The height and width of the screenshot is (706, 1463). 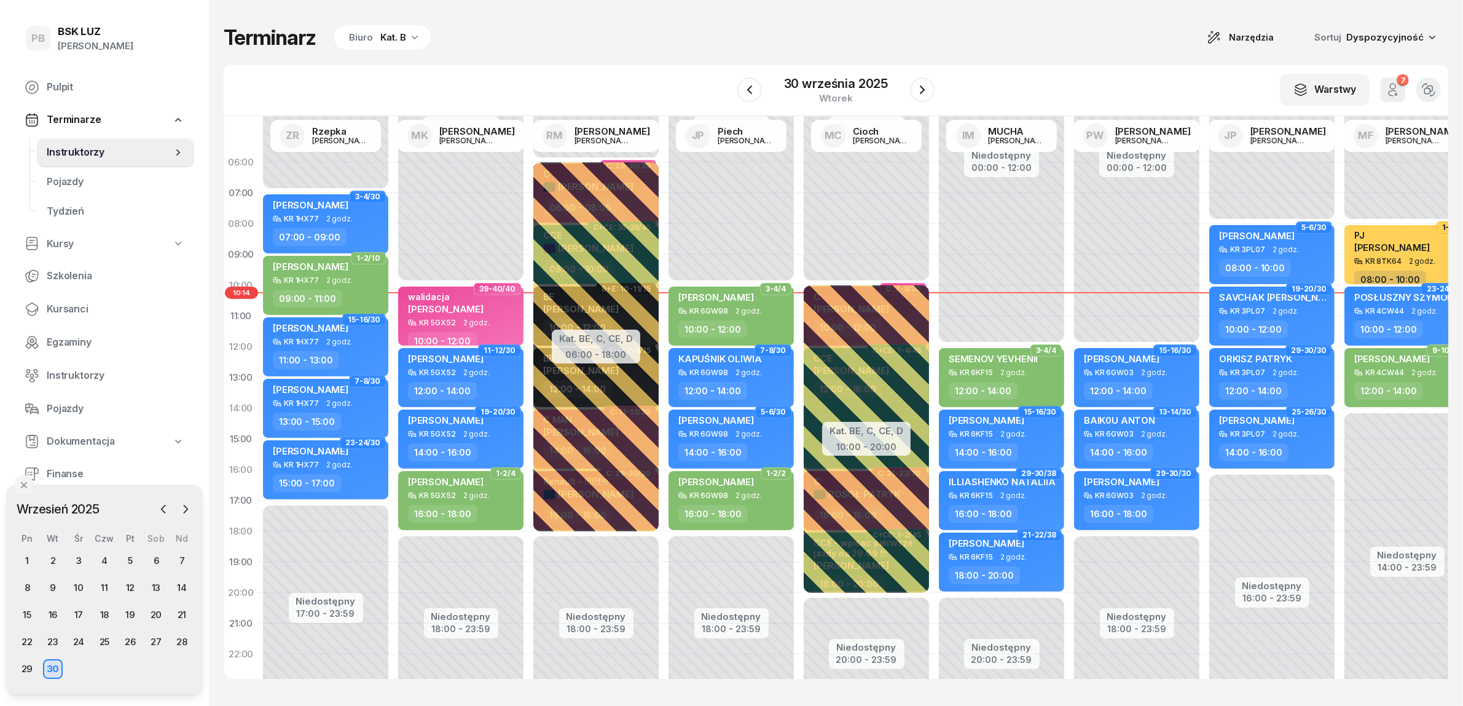 What do you see at coordinates (116, 309) in the screenshot?
I see `span: Kursanci` at bounding box center [116, 309].